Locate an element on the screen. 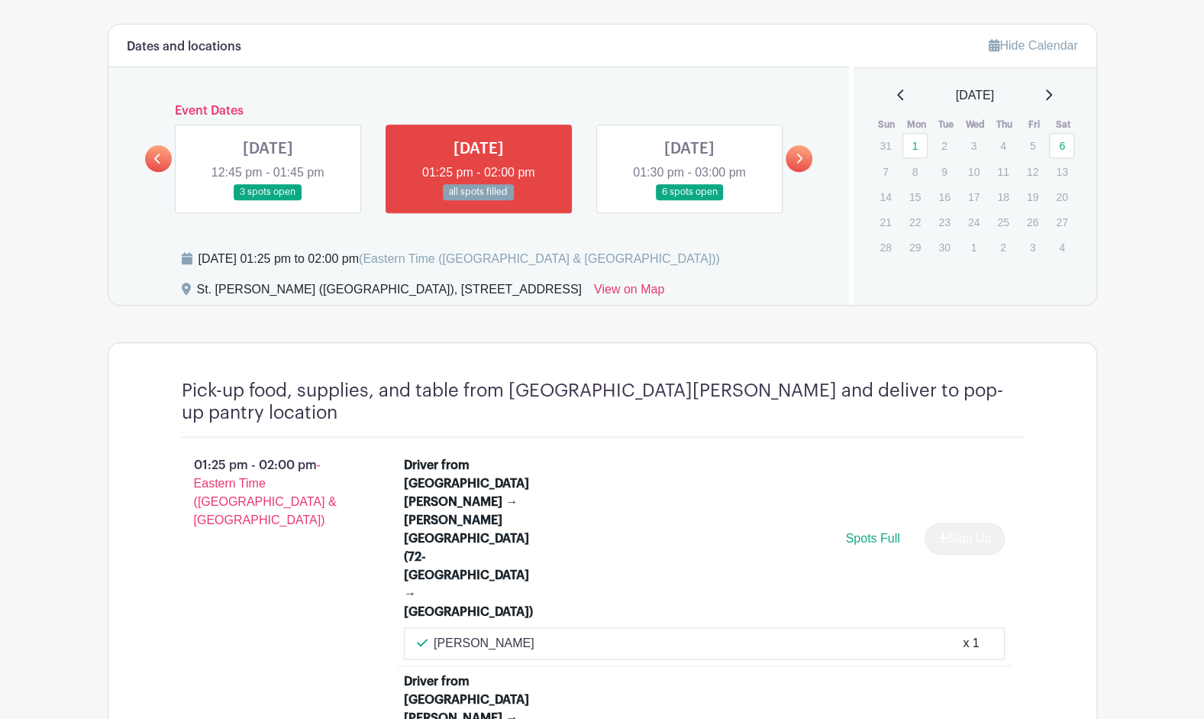 The width and height of the screenshot is (1204, 719). p: 9 is located at coordinates (944, 171).